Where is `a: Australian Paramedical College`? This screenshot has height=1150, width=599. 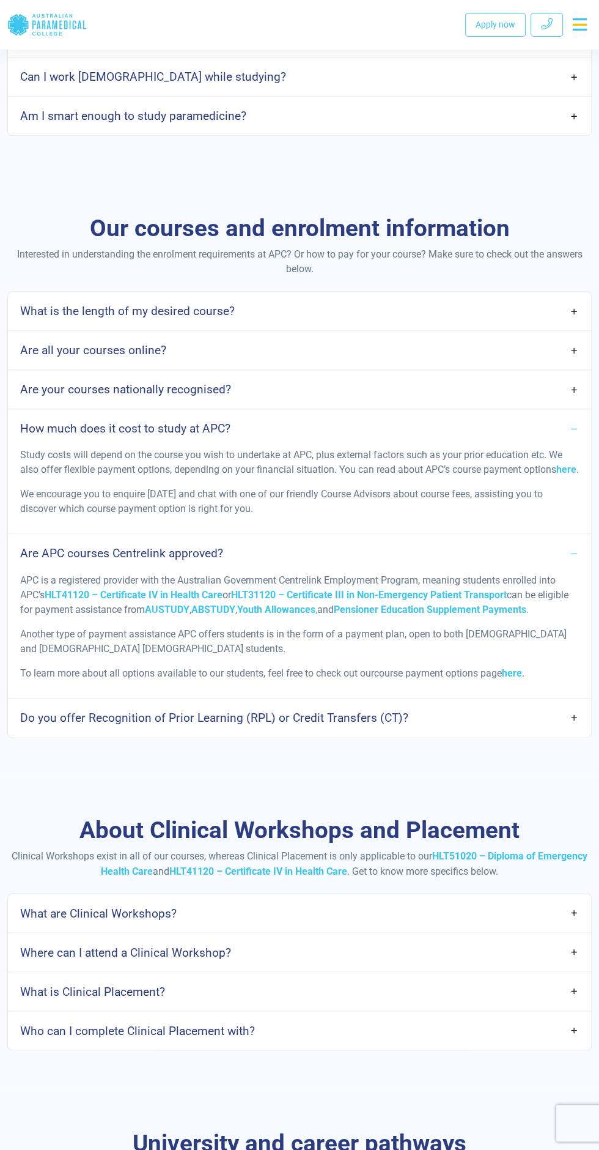 a: Australian Paramedical College is located at coordinates (47, 24).